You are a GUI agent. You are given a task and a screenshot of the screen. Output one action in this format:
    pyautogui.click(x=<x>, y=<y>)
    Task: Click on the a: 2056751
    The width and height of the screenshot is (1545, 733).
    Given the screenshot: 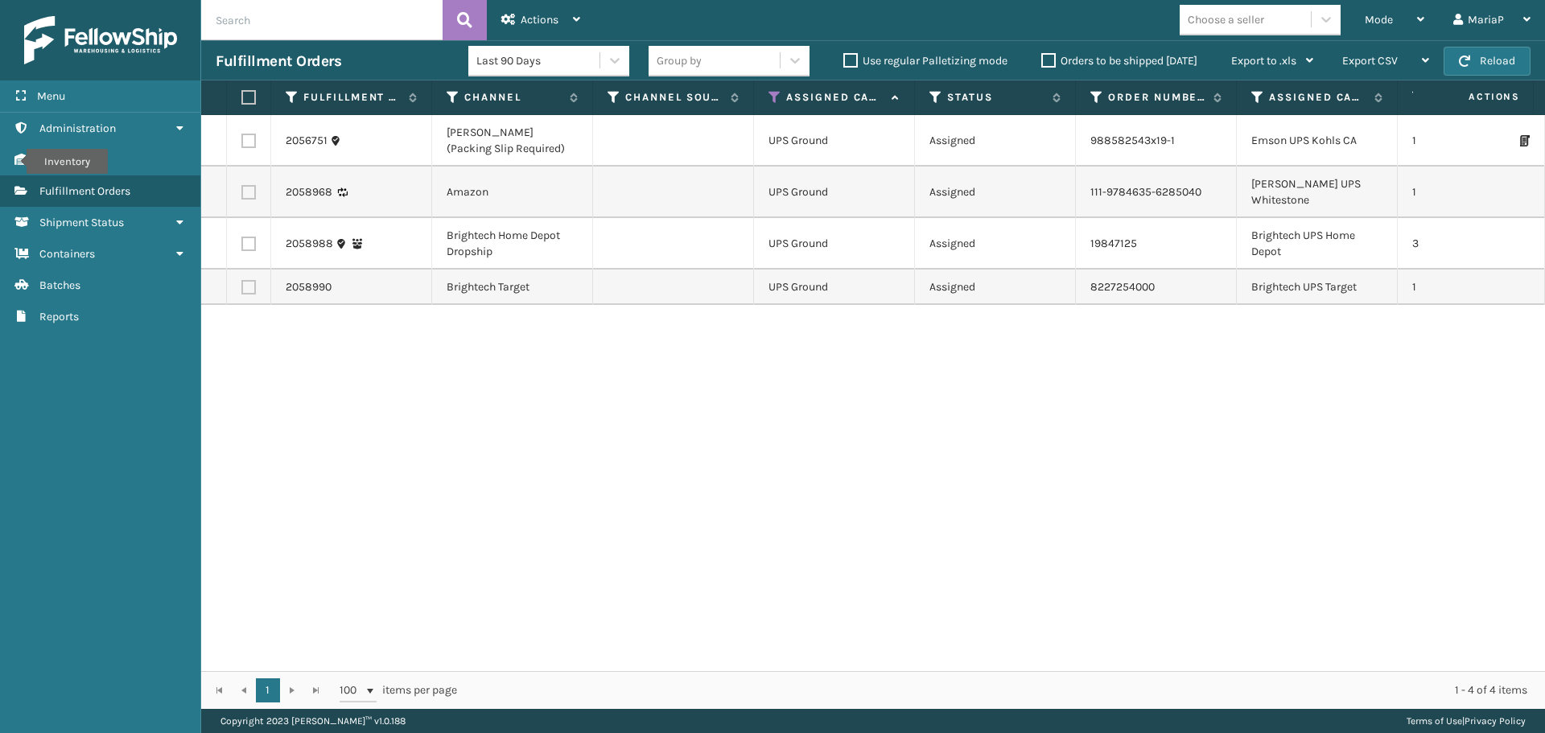 What is the action you would take?
    pyautogui.click(x=307, y=141)
    